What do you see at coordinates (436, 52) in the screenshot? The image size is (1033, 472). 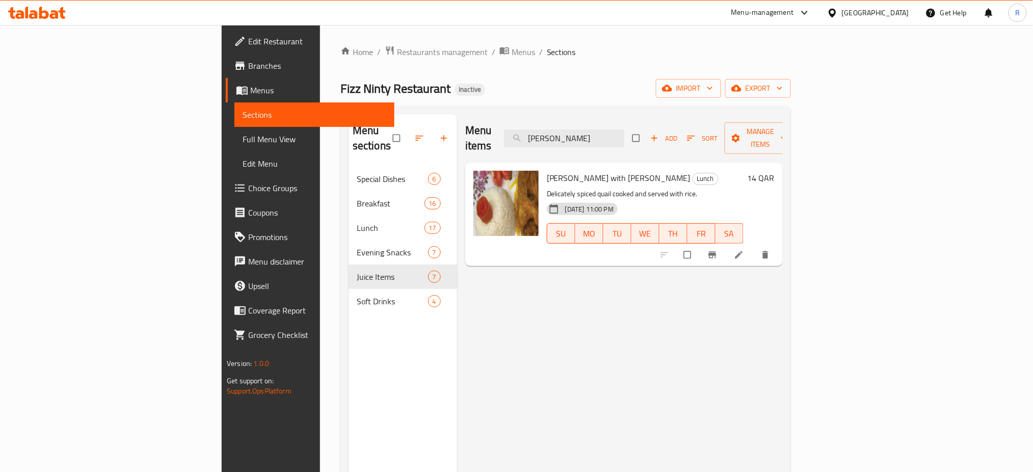 I see `a: Restaurants management` at bounding box center [436, 52].